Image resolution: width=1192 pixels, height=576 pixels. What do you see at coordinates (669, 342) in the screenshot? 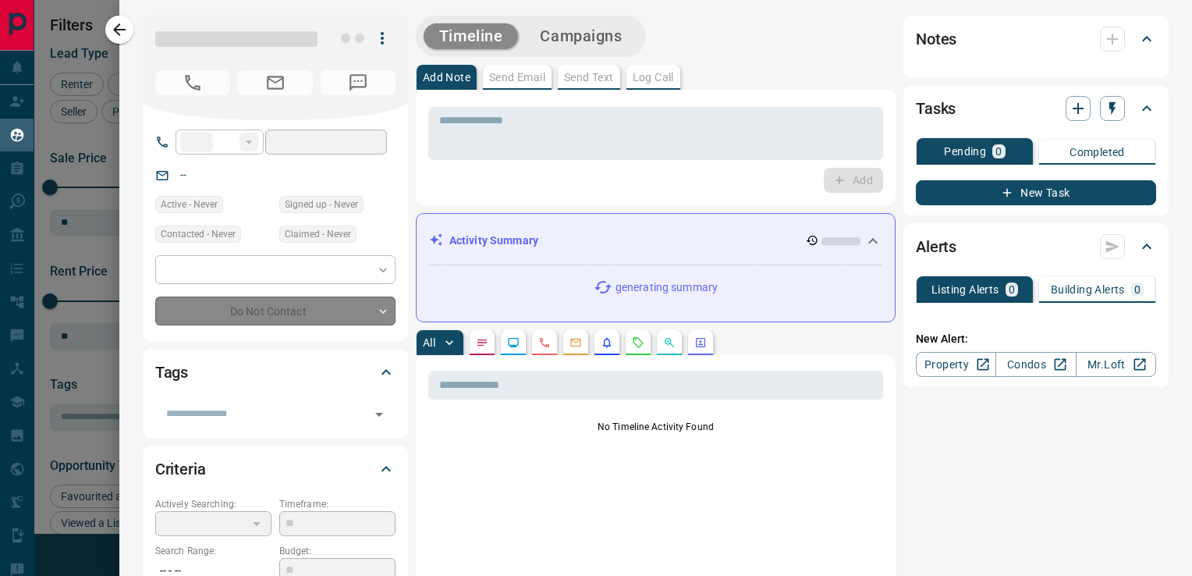
I see `svg: Opportunities` at bounding box center [669, 342].